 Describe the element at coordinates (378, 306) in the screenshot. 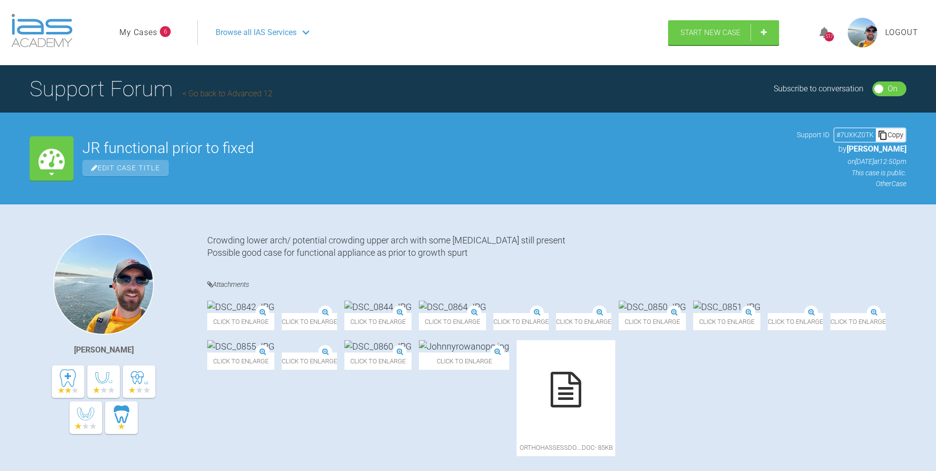

I see `img: DSC_0844.JPG` at that location.